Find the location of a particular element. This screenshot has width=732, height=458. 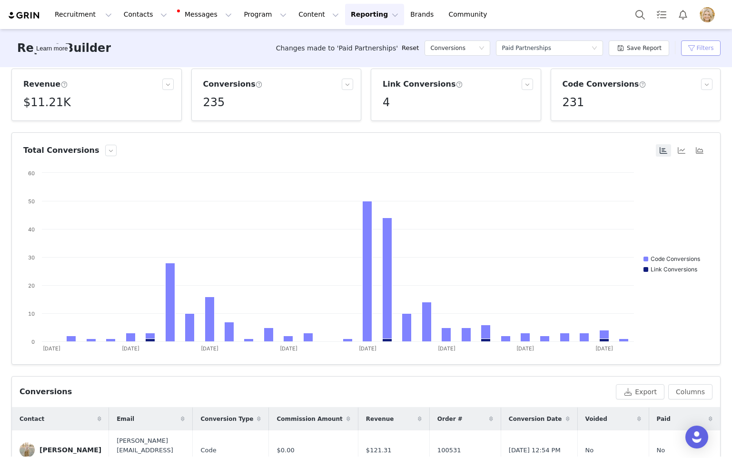

span: Contact is located at coordinates (32, 419).